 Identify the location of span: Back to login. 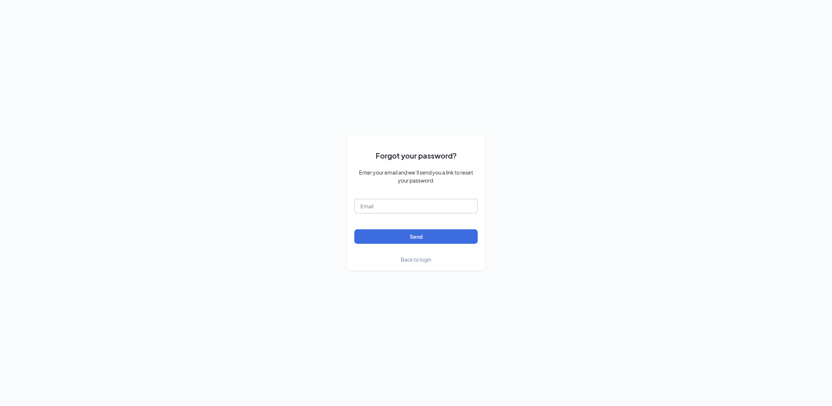
(416, 259).